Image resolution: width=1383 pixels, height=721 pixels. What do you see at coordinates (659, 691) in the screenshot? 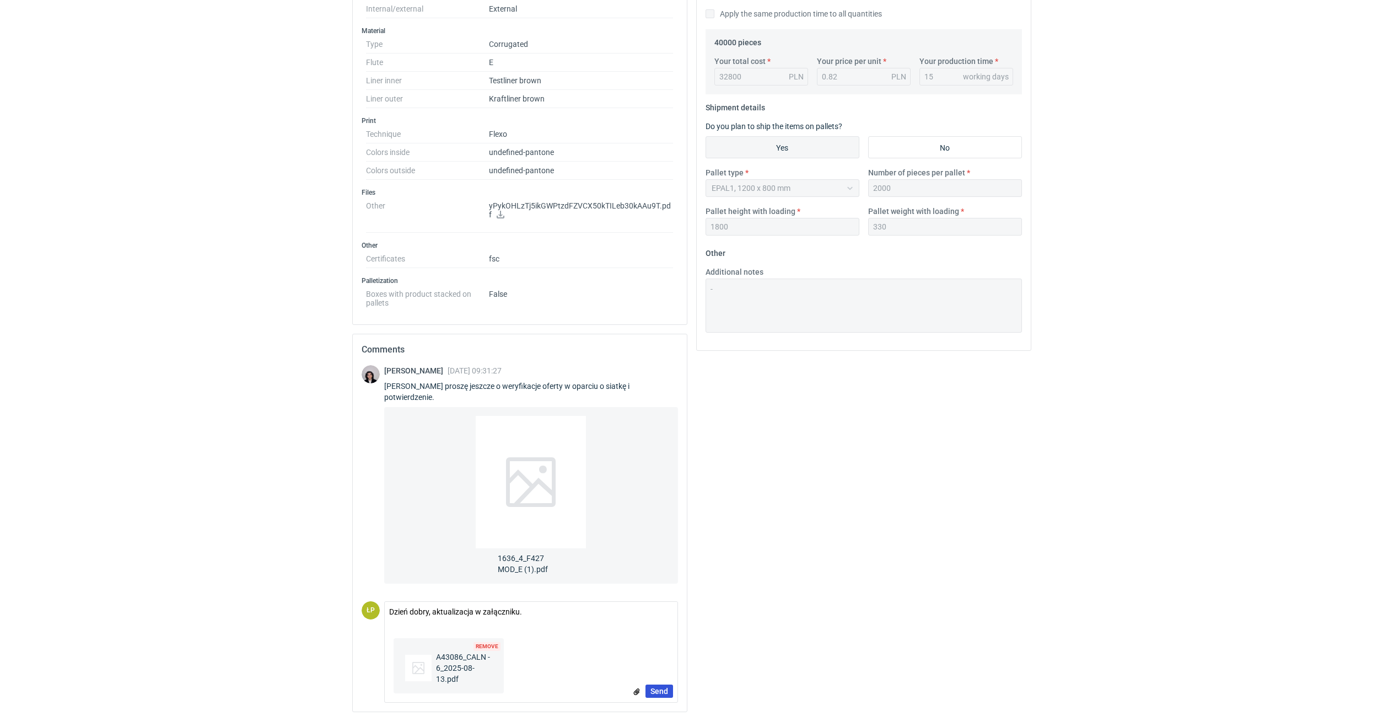
I see `button: Send` at bounding box center [659, 691].